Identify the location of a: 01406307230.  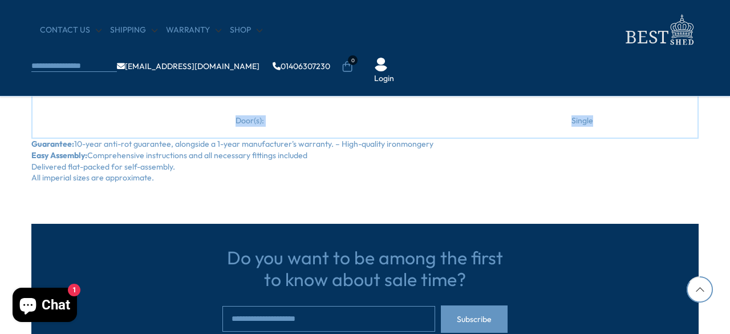
(301, 66).